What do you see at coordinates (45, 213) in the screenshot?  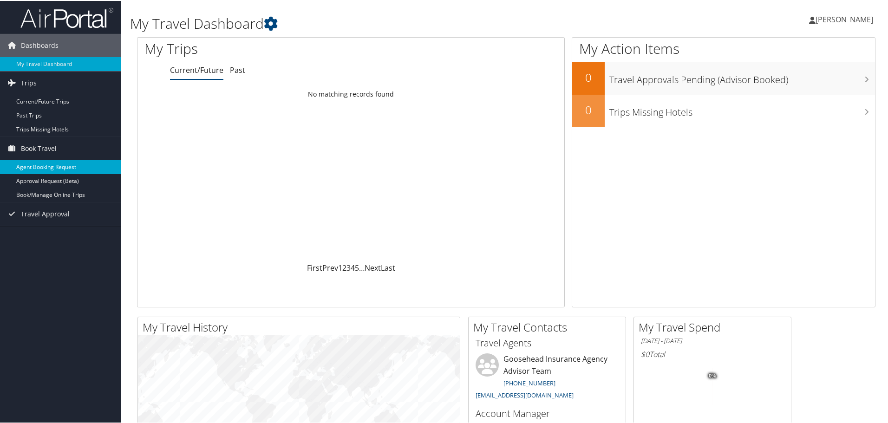 I see `span: Travel Approval` at bounding box center [45, 213].